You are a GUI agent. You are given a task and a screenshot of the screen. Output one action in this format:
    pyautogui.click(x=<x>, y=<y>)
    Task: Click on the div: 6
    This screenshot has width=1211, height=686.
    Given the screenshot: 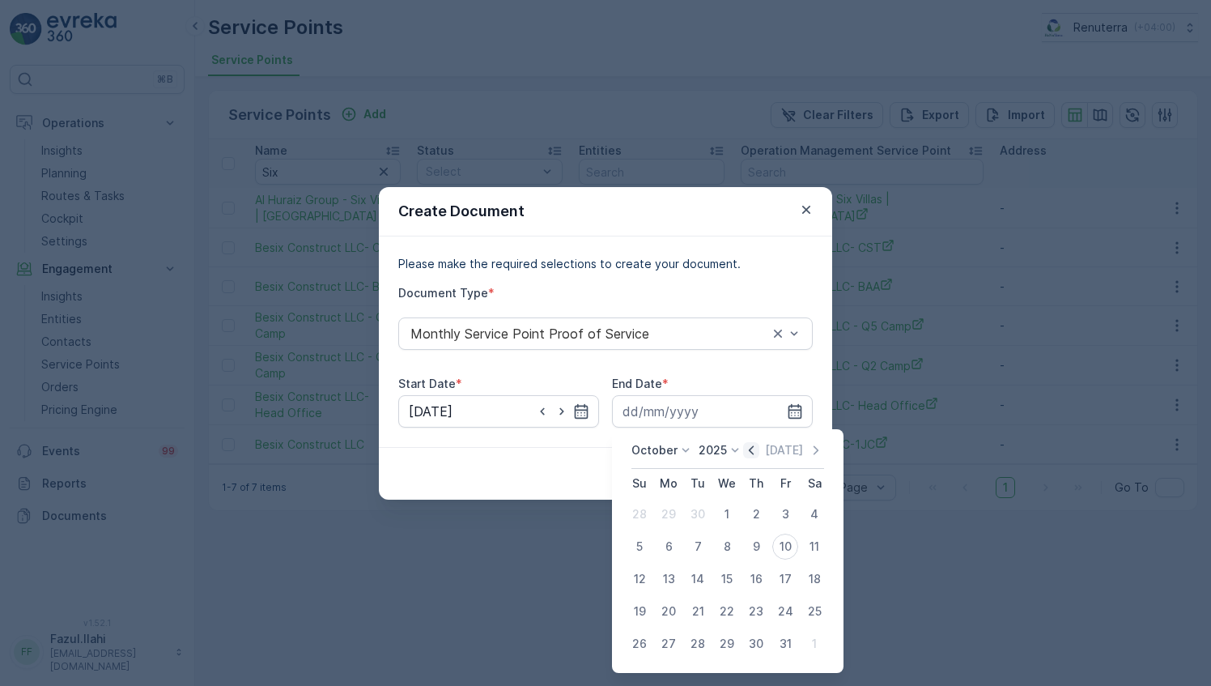 What is the action you would take?
    pyautogui.click(x=669, y=547)
    